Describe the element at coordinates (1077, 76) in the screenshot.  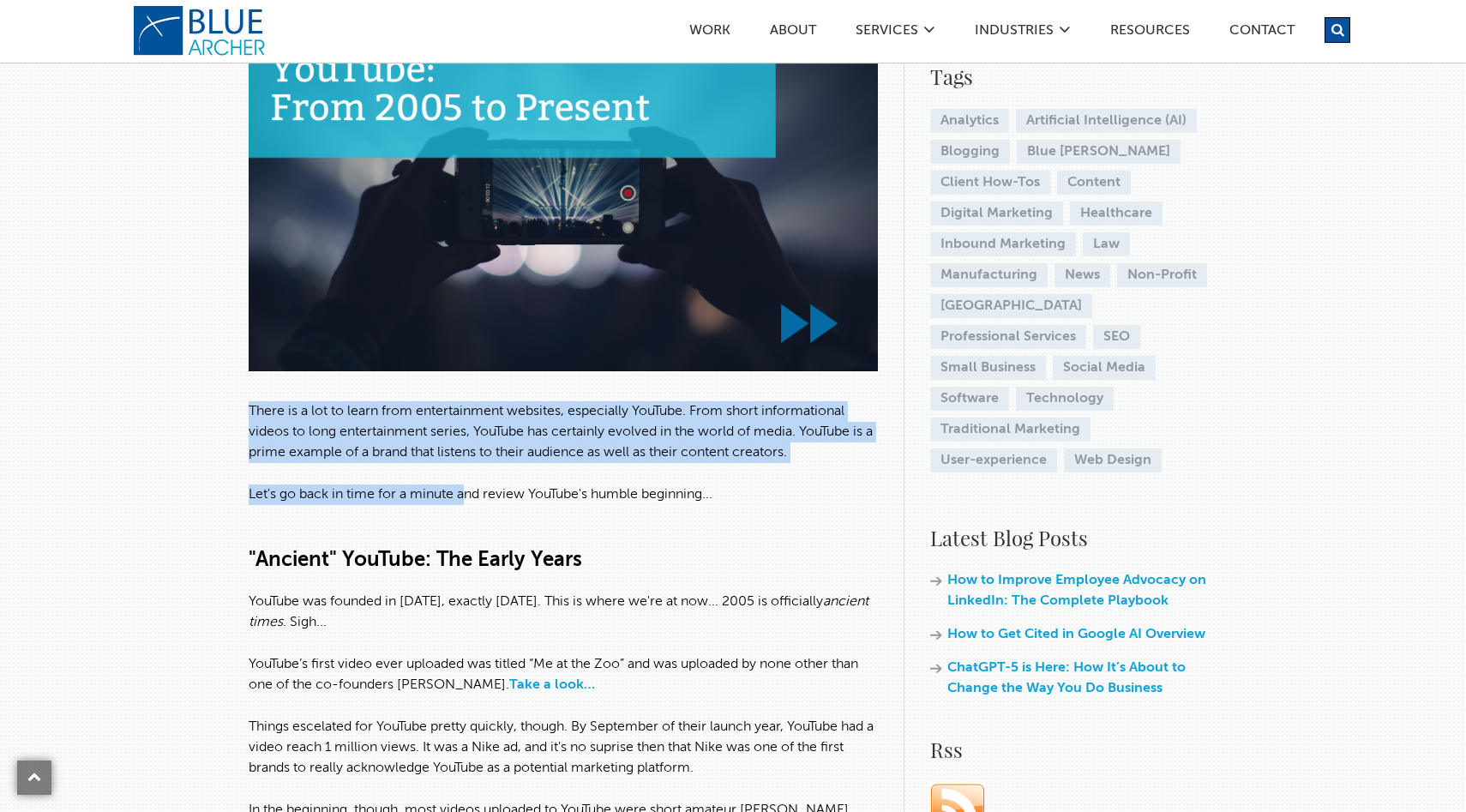
I see `h4: Tags` at that location.